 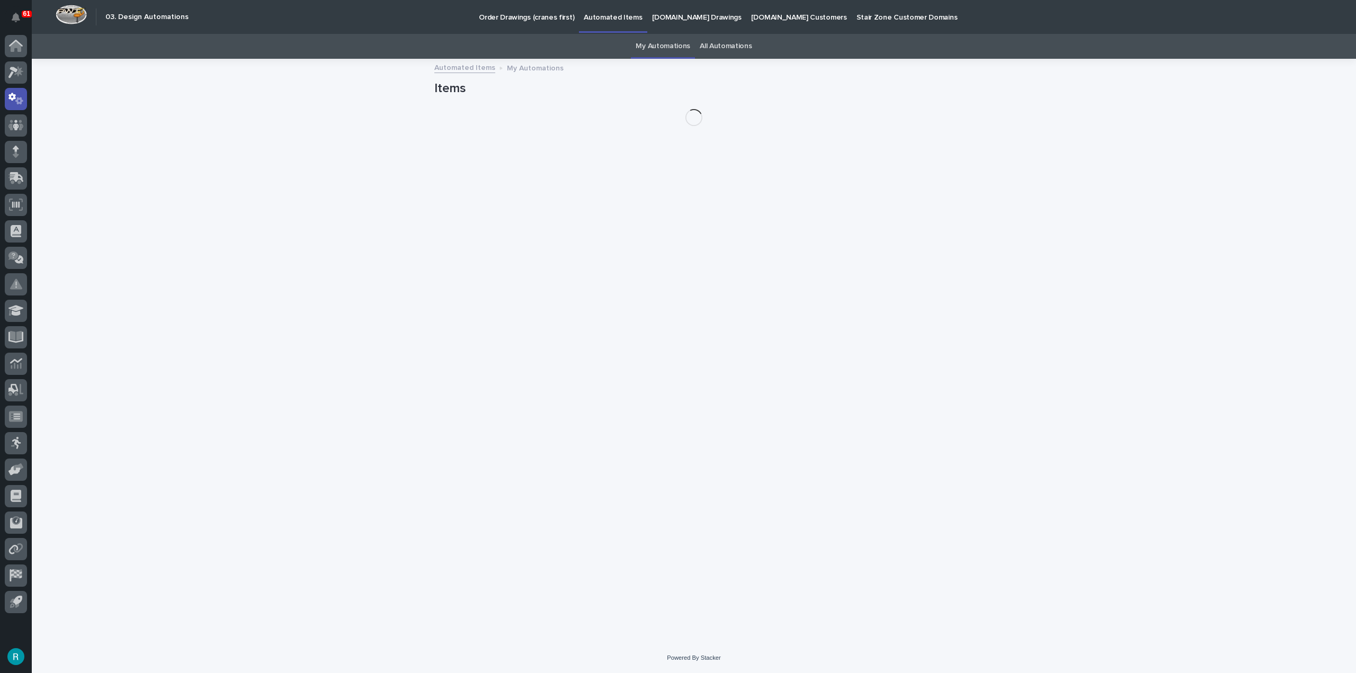 What do you see at coordinates (147, 17) in the screenshot?
I see `h2: 03. Design Automations` at bounding box center [147, 17].